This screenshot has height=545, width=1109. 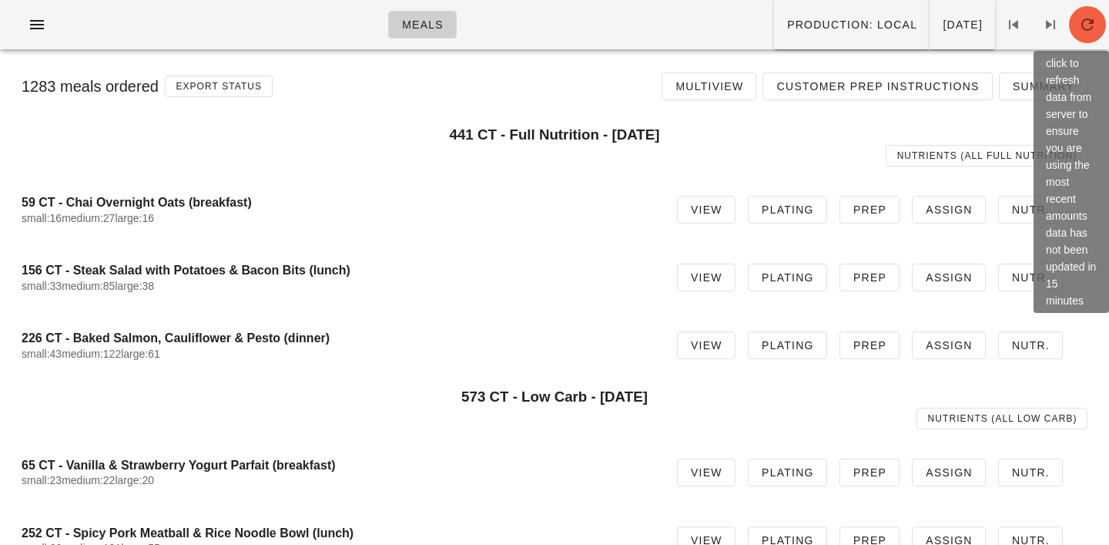 I want to click on span: medium:122, so click(x=91, y=354).